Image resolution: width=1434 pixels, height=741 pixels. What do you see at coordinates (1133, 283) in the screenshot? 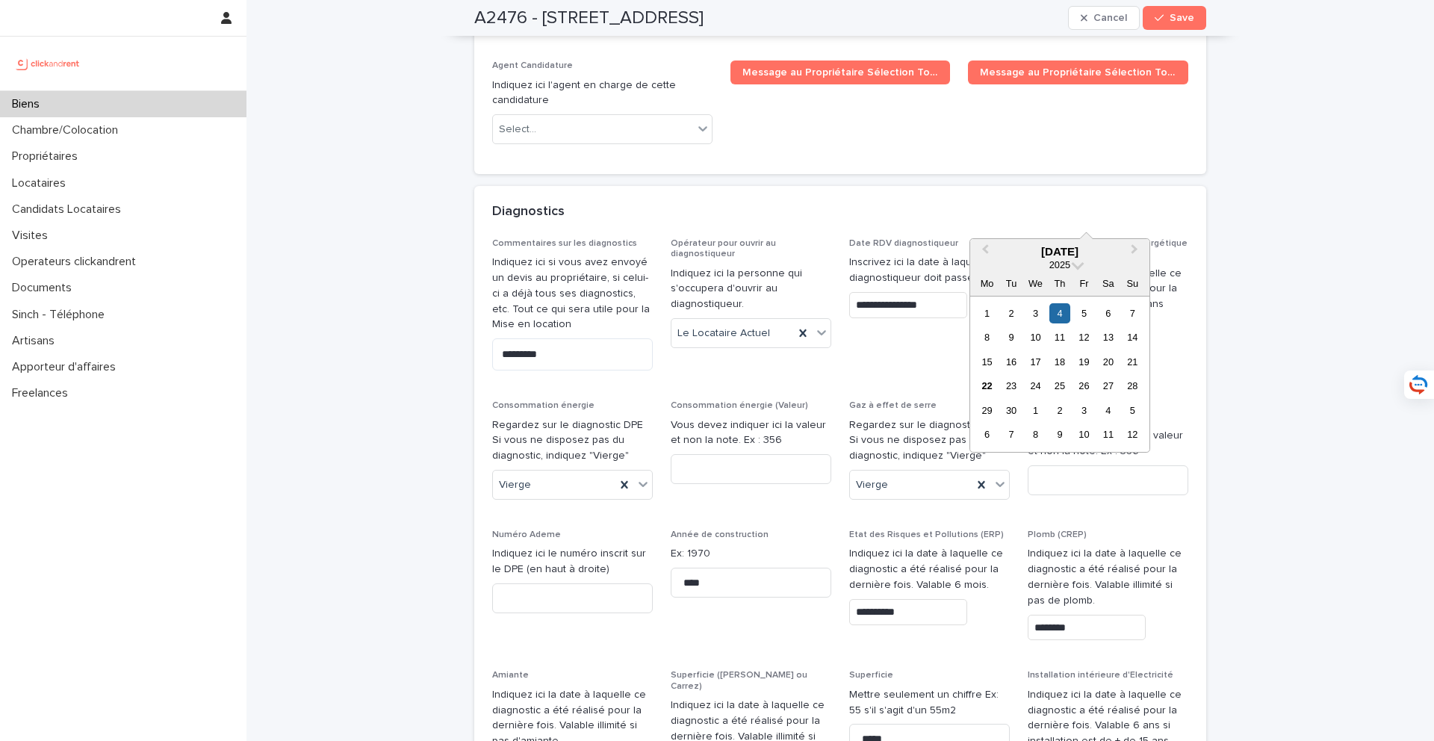
I see `div: Su` at bounding box center [1133, 283].